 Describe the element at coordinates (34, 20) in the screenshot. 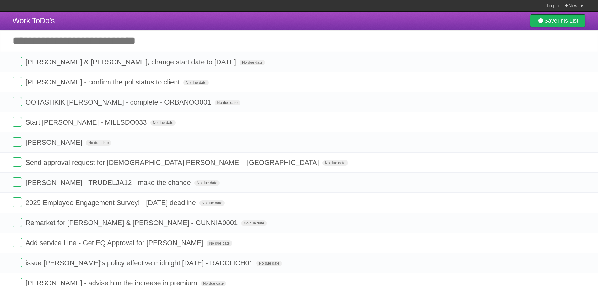

I see `span: Work ToDo's` at that location.